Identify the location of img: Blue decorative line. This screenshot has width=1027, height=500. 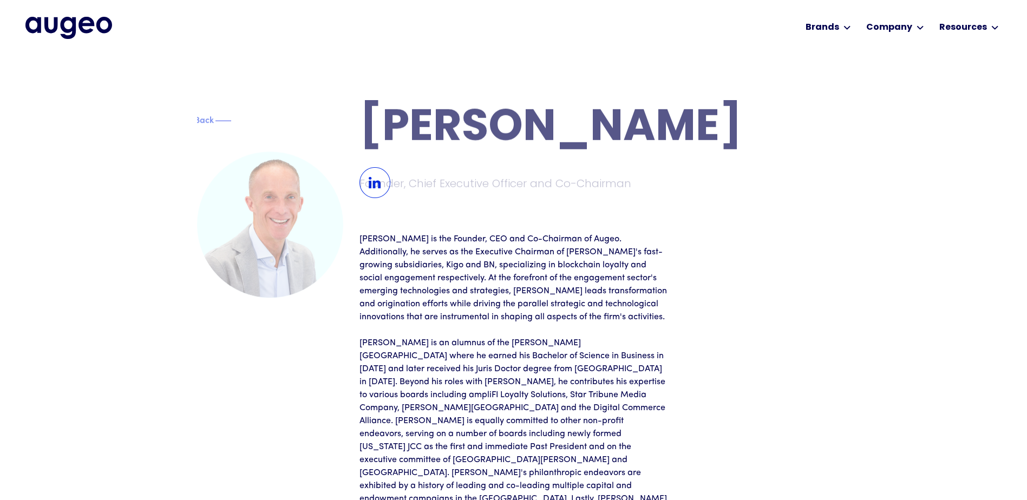
(223, 121).